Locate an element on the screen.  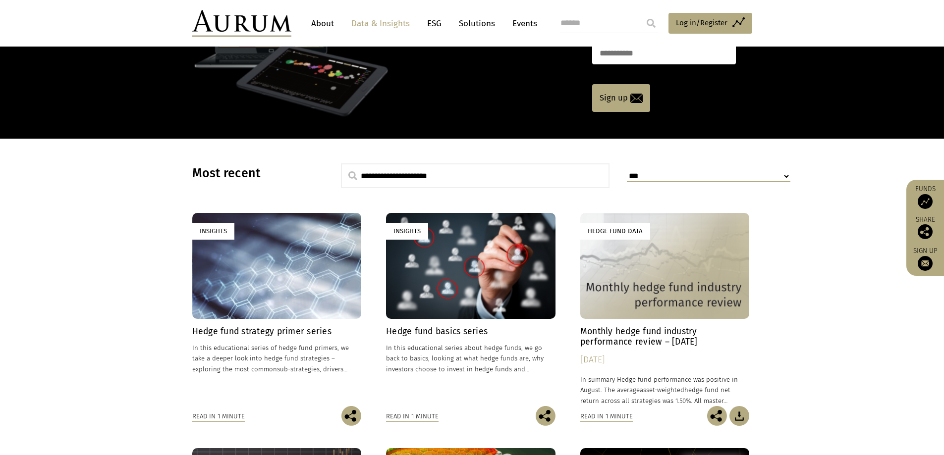
p: In summary Hedge fund performance was positive in August. The average hedge fund net return acros... is located at coordinates (665, 390).